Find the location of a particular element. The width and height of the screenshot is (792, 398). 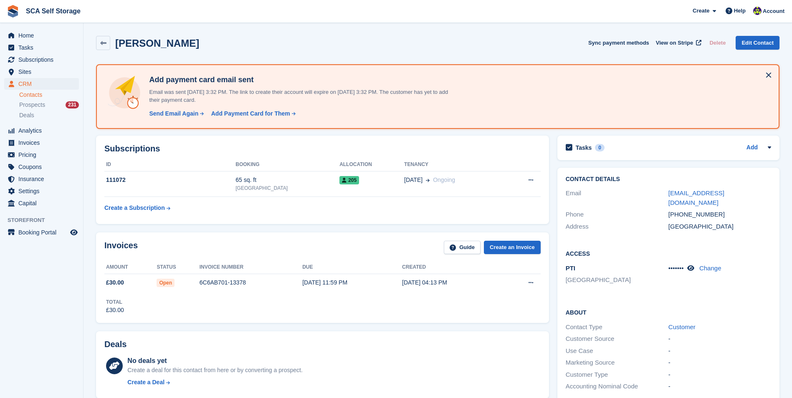

button: Sync payment methods is located at coordinates (619, 43).